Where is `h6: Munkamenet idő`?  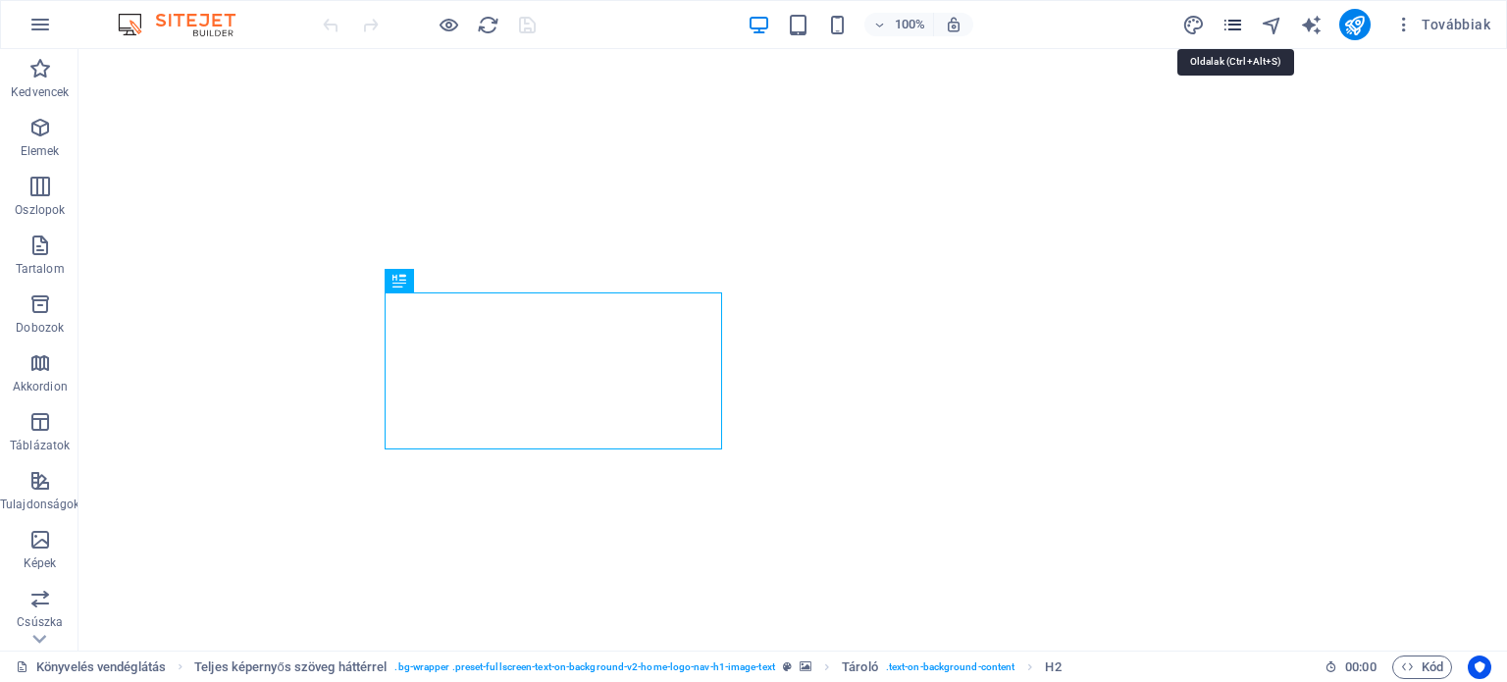
h6: Munkamenet idő is located at coordinates (1350, 667).